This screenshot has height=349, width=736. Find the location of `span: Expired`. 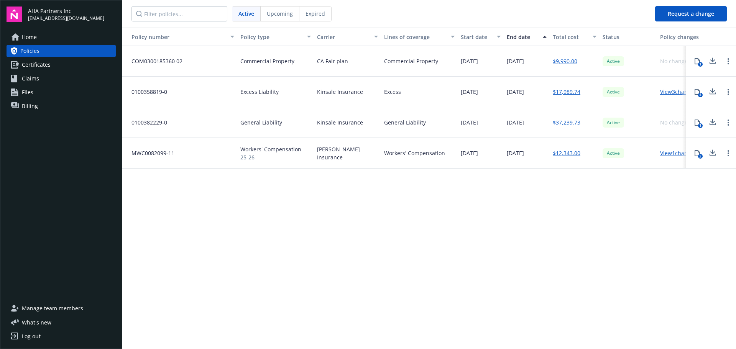

span: Expired is located at coordinates (315, 13).